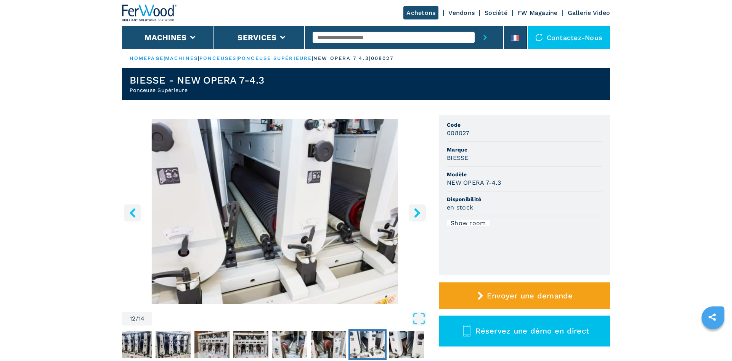  I want to click on a: Vendons, so click(461, 13).